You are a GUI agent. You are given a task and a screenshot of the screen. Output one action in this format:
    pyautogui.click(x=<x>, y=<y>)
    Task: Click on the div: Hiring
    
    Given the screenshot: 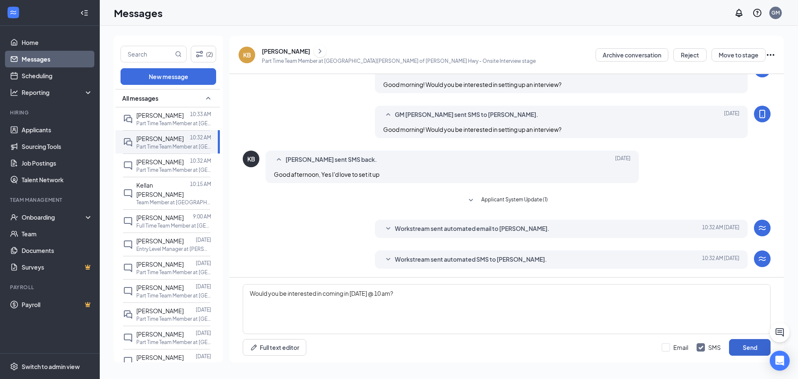 What is the action you would take?
    pyautogui.click(x=50, y=112)
    